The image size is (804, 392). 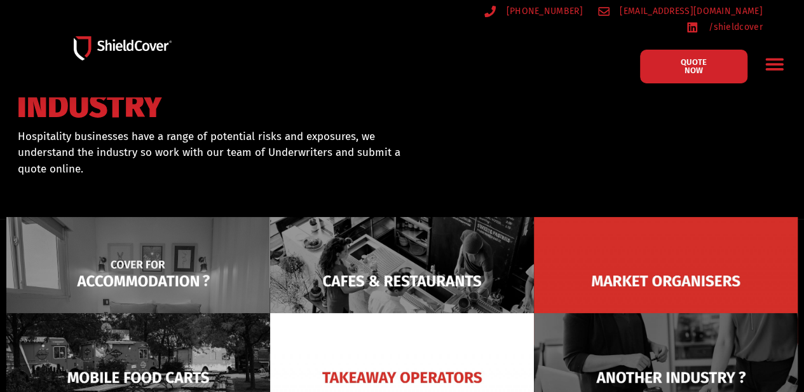 I want to click on span: QUOTE NOW, so click(x=694, y=66).